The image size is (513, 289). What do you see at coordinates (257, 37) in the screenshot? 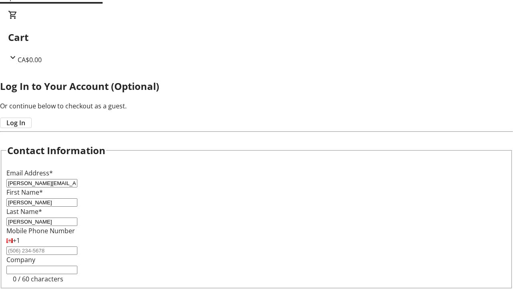
I see `div: CartCA$0.00` at bounding box center [257, 37].